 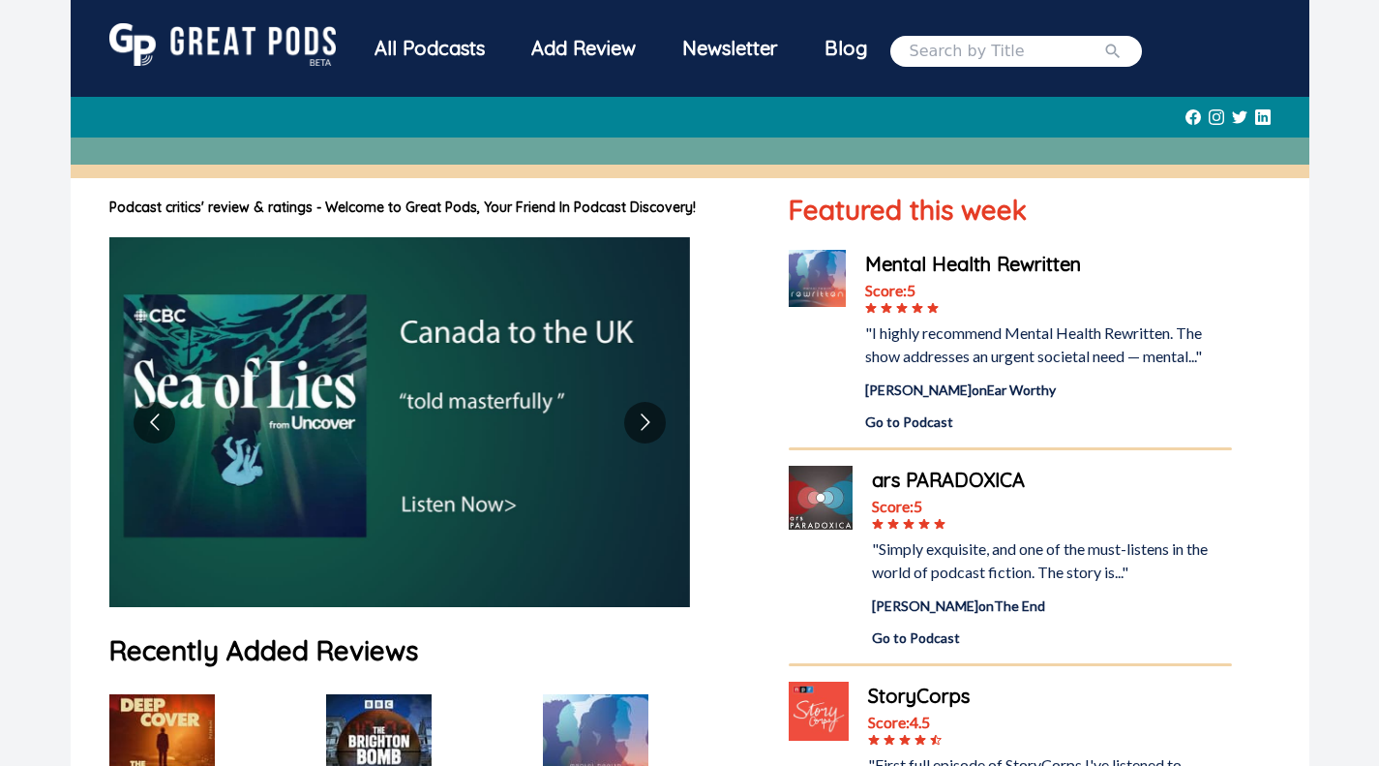 I want to click on div: Blog, so click(x=846, y=48).